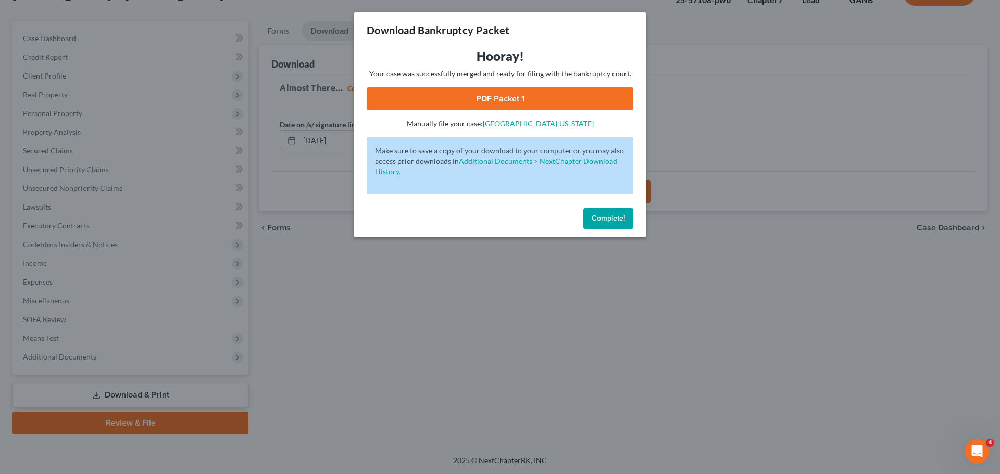 This screenshot has width=1000, height=474. I want to click on p: Make sure to save a copy of your download to your computer or you may also access prior downloads in, so click(500, 161).